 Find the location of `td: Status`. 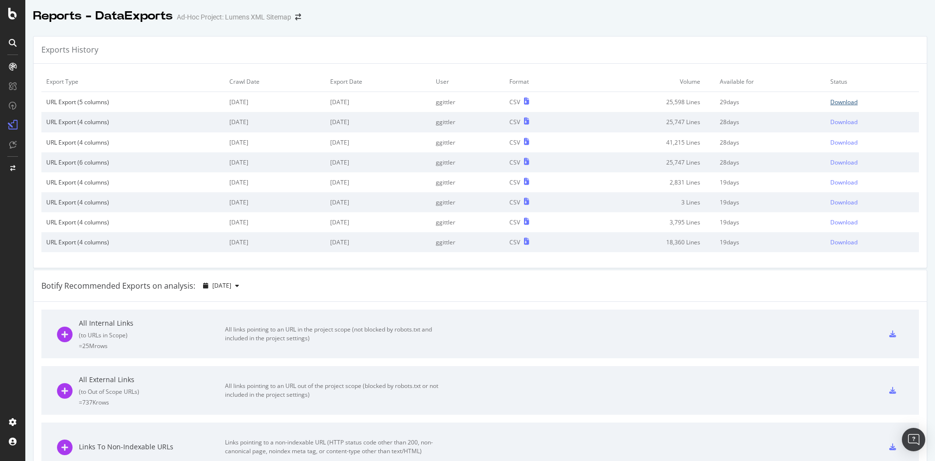

td: Status is located at coordinates (872, 82).